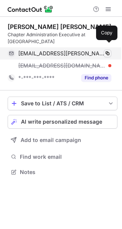 Image resolution: width=122 pixels, height=229 pixels. Describe the element at coordinates (67, 172) in the screenshot. I see `span: Notes` at that location.